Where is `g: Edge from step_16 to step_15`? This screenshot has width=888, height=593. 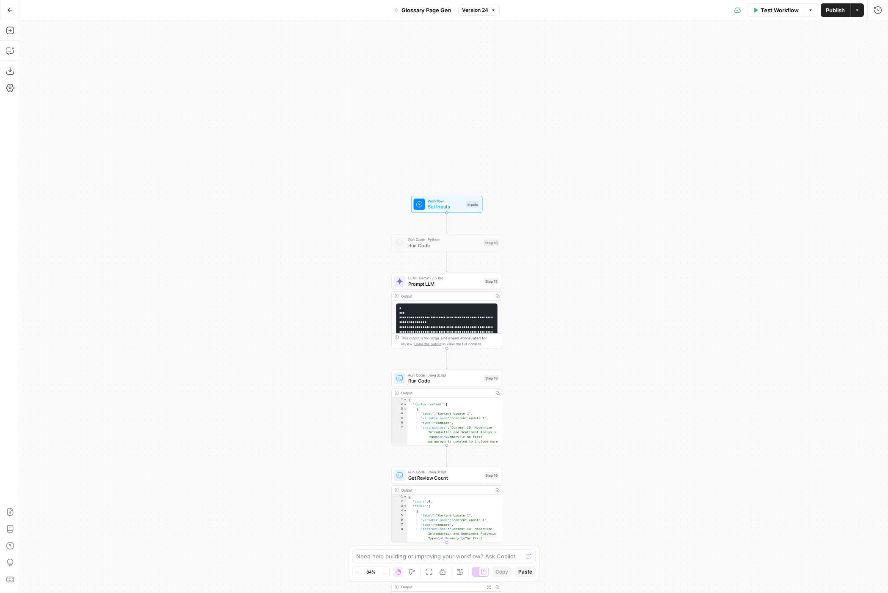 g: Edge from step_16 to step_15 is located at coordinates (446, 262).